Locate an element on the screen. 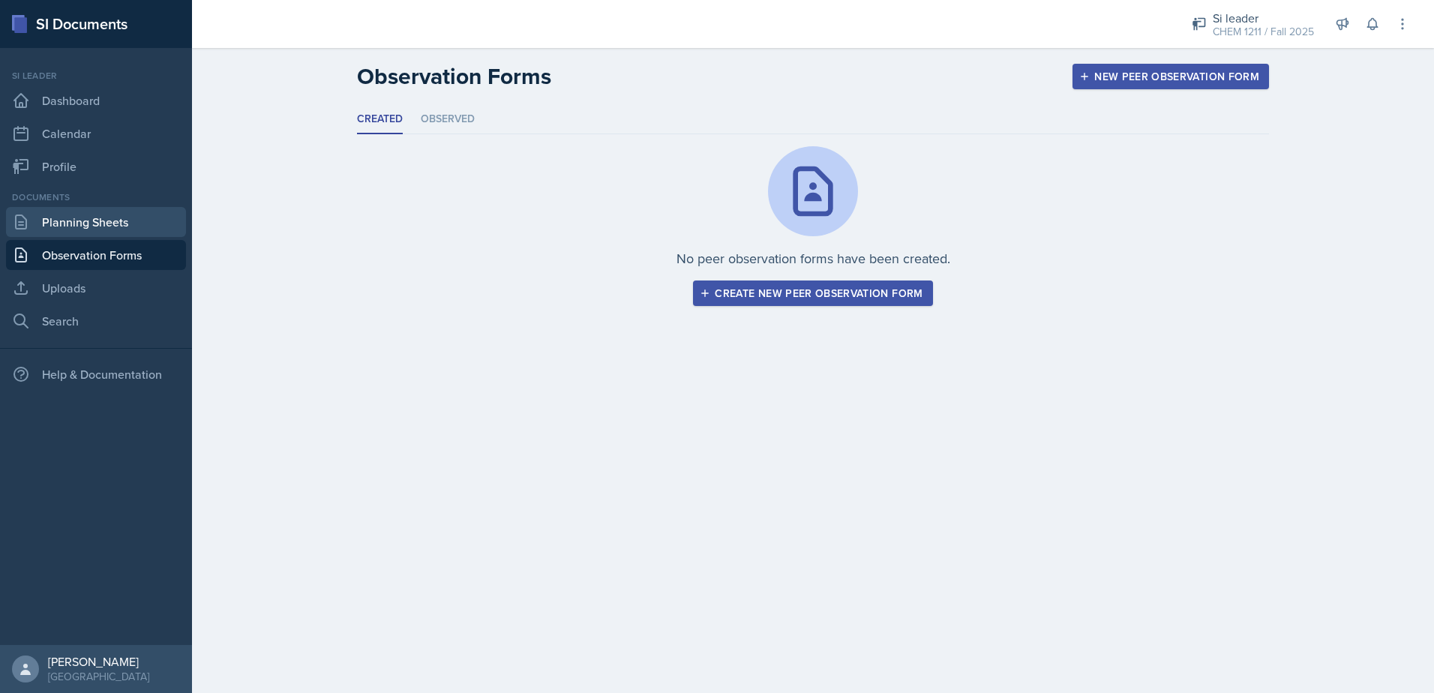 The height and width of the screenshot is (693, 1434). div: New Peer Observation Form is located at coordinates (1171, 76).